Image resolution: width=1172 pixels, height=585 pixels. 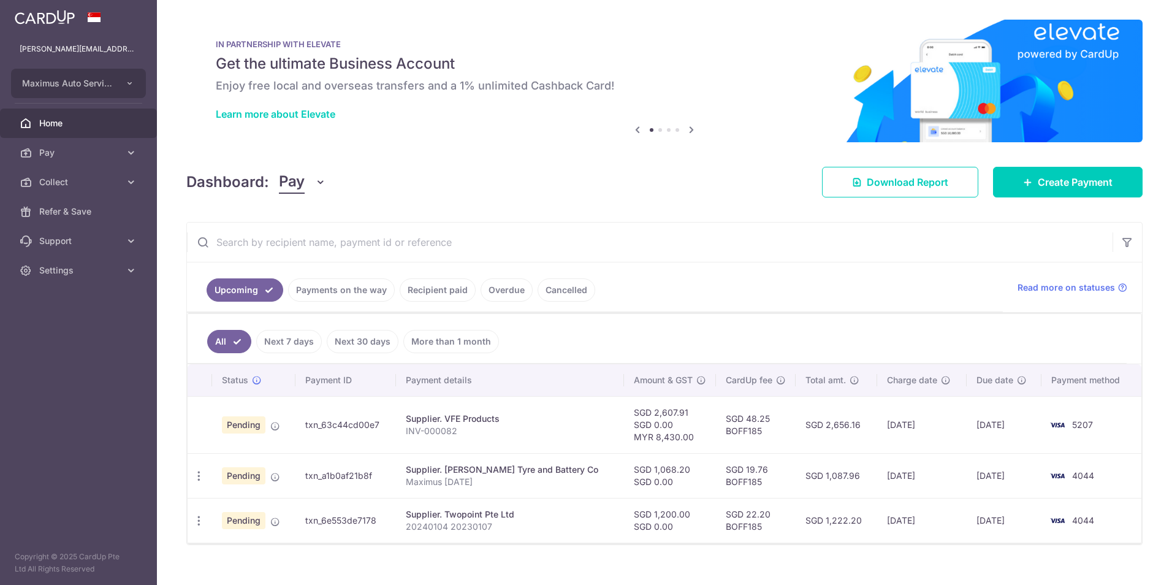 What do you see at coordinates (650, 242) in the screenshot?
I see `input: Search by recipient name, payment id or reference` at bounding box center [650, 242].